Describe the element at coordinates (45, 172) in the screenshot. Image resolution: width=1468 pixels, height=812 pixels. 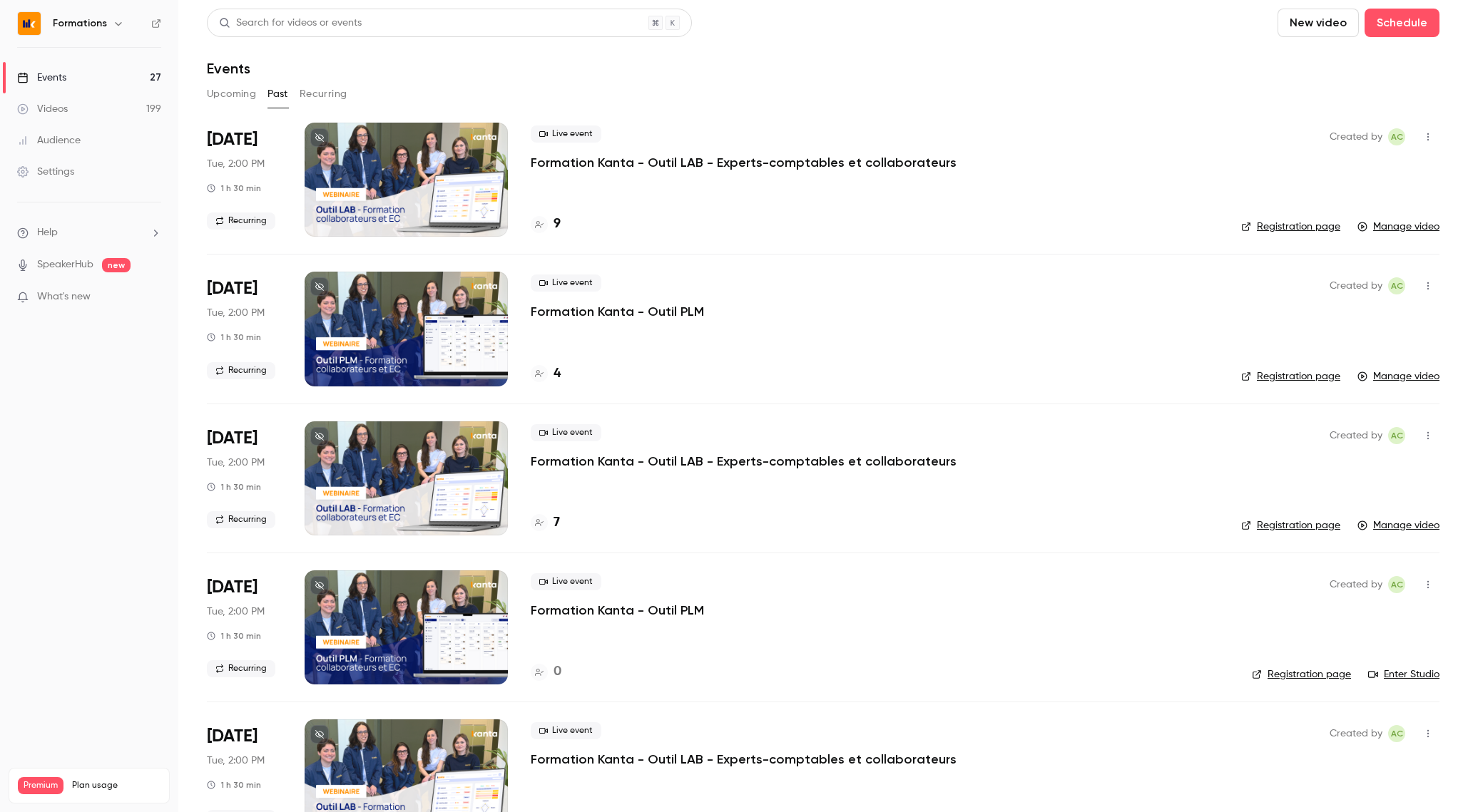
I see `div: Settings` at that location.